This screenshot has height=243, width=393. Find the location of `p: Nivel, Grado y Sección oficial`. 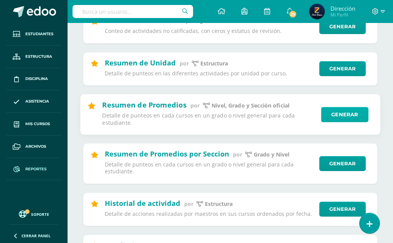

p: Nivel, Grado y Sección oficial is located at coordinates (250, 105).